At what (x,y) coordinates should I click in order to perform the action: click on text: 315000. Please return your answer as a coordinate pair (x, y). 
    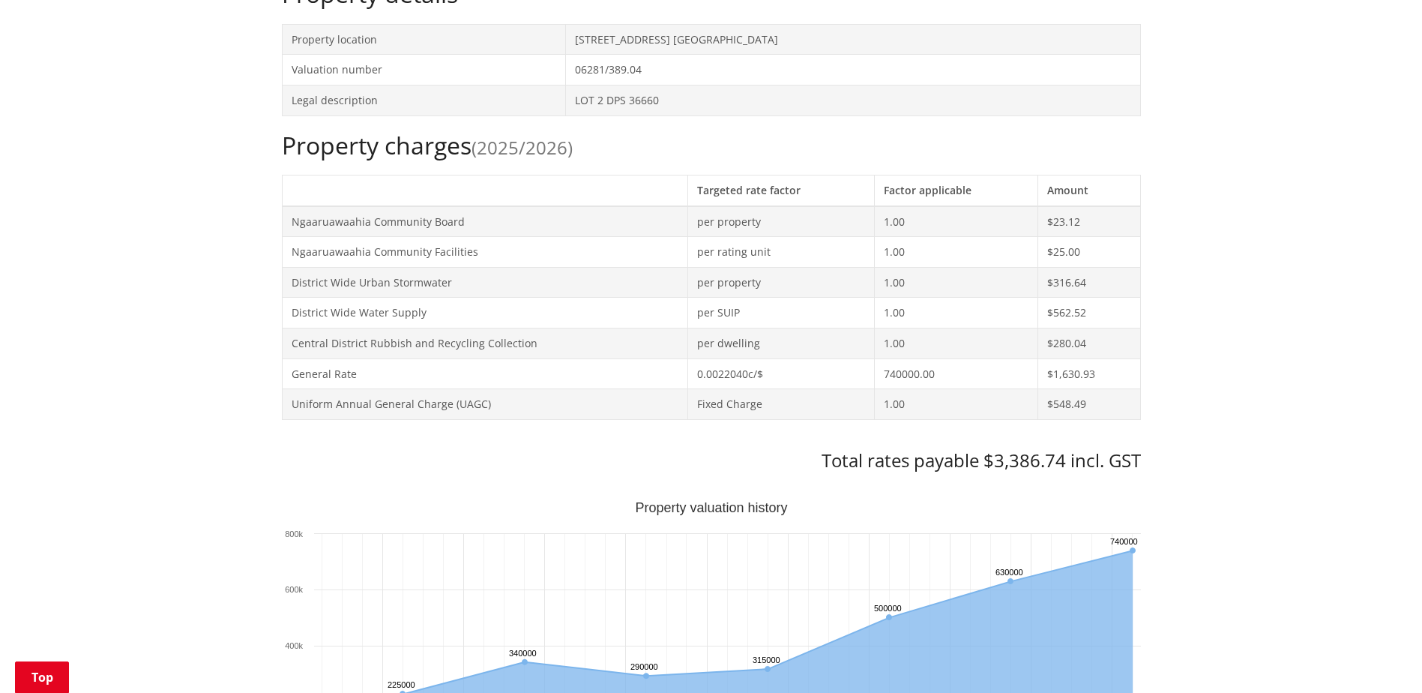
    Looking at the image, I should click on (766, 660).